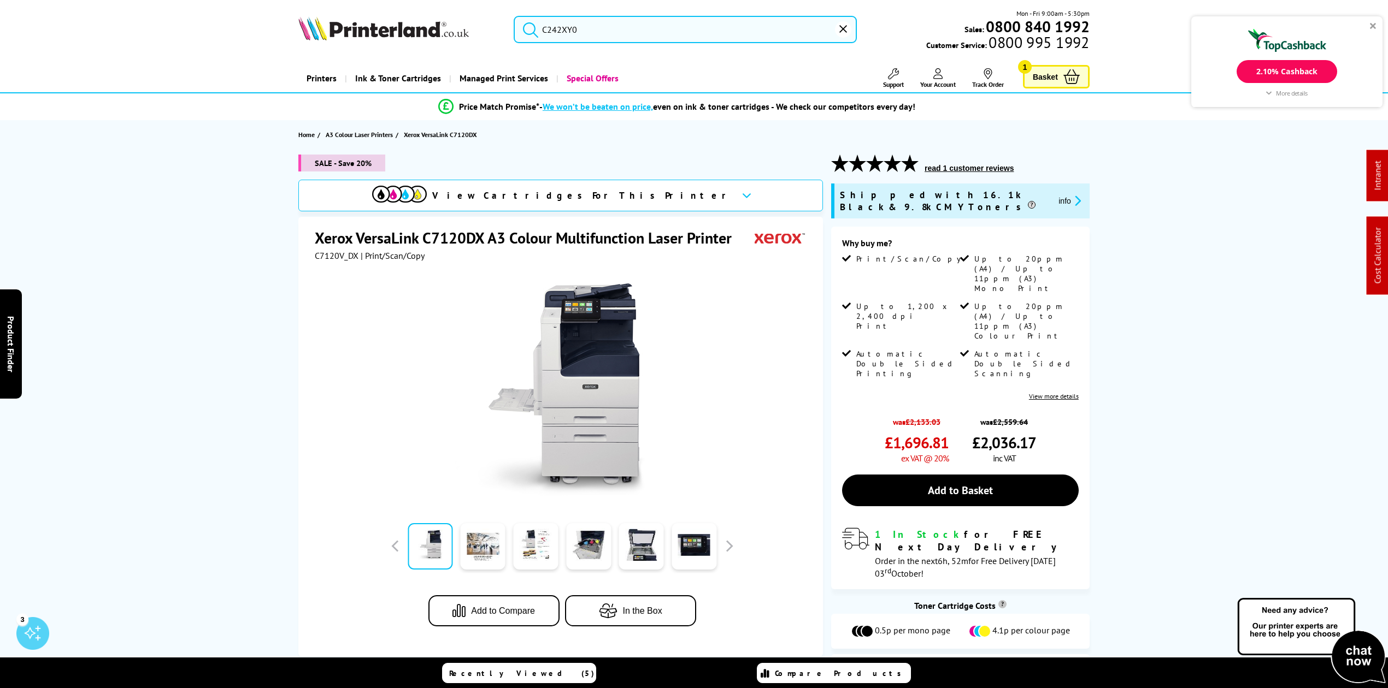 The height and width of the screenshot is (688, 1388). What do you see at coordinates (676, 107) in the screenshot?
I see `li: modal_Promise` at bounding box center [676, 107].